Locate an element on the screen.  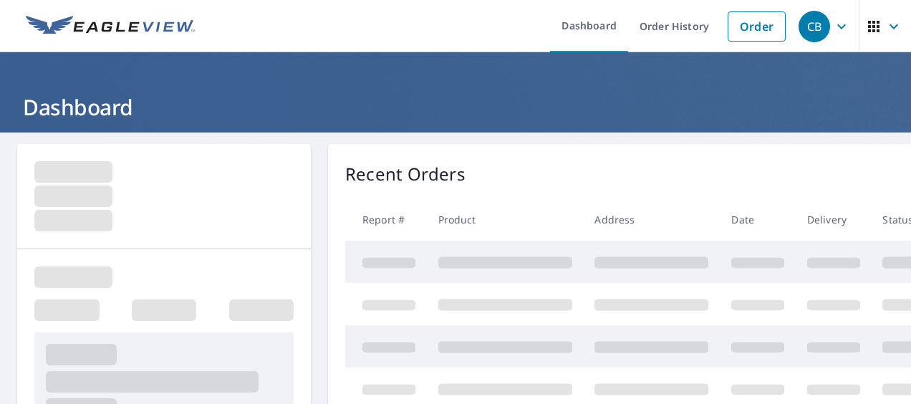
th: Report # is located at coordinates (386, 219).